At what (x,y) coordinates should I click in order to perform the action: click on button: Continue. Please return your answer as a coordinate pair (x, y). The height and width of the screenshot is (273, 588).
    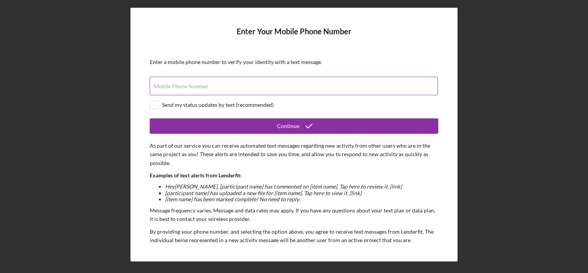
    Looking at the image, I should click on (294, 126).